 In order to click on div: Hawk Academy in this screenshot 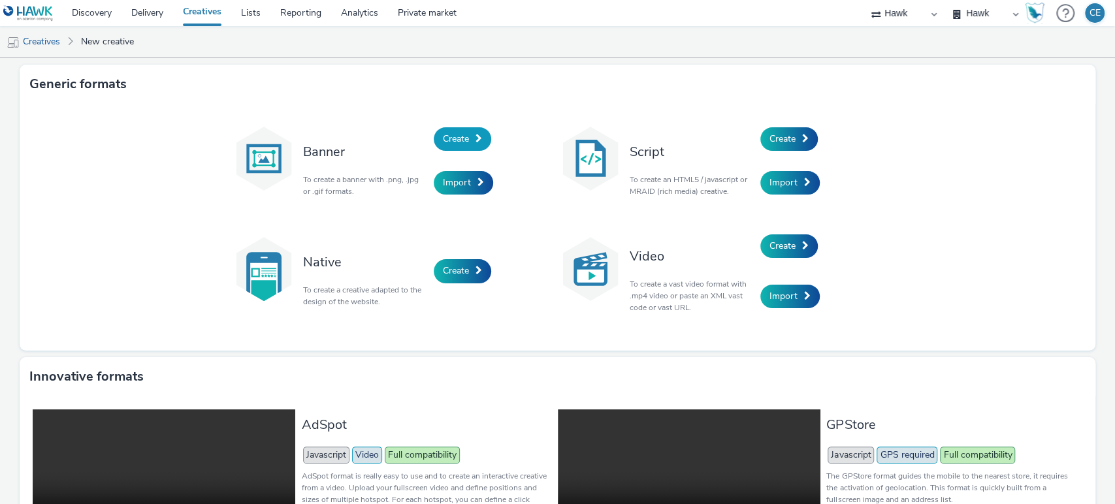, I will do `click(1034, 13)`.